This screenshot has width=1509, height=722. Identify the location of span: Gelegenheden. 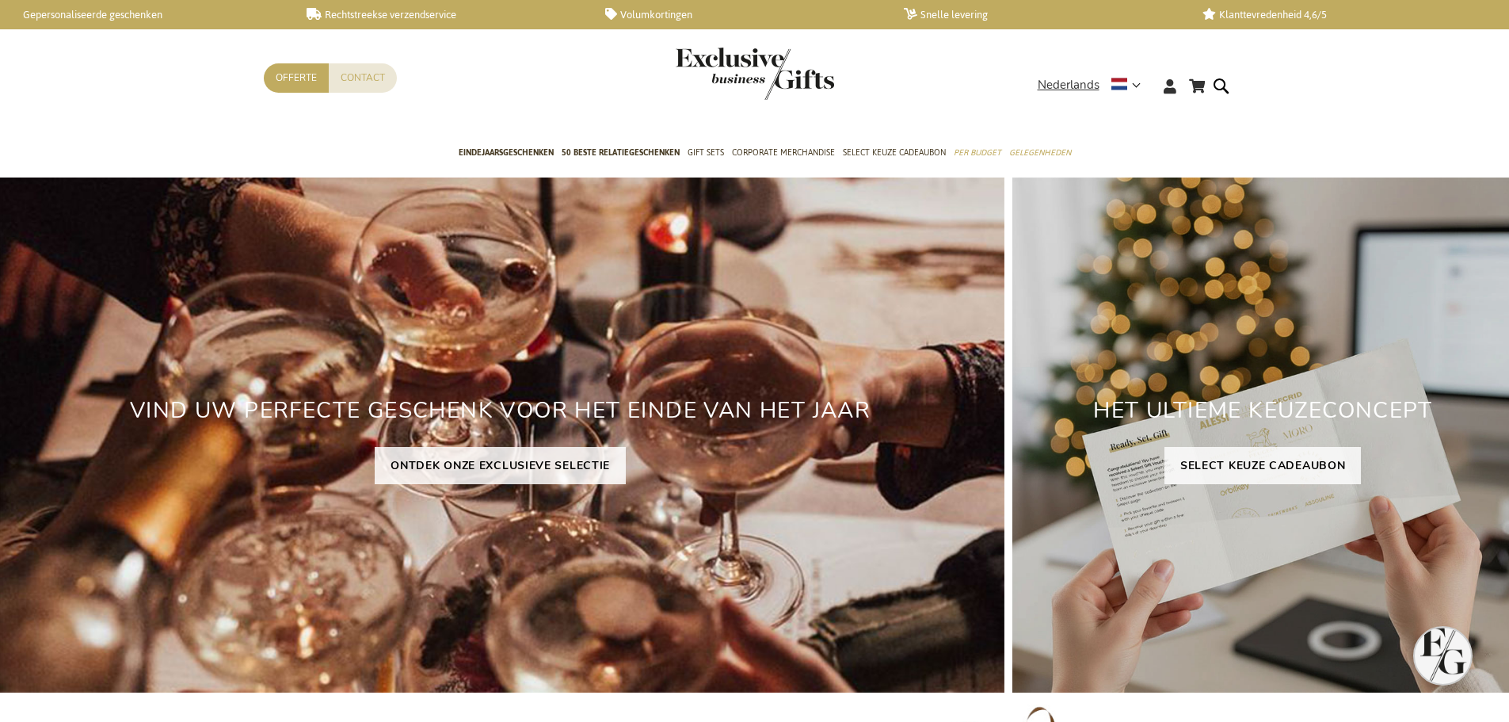
(1040, 152).